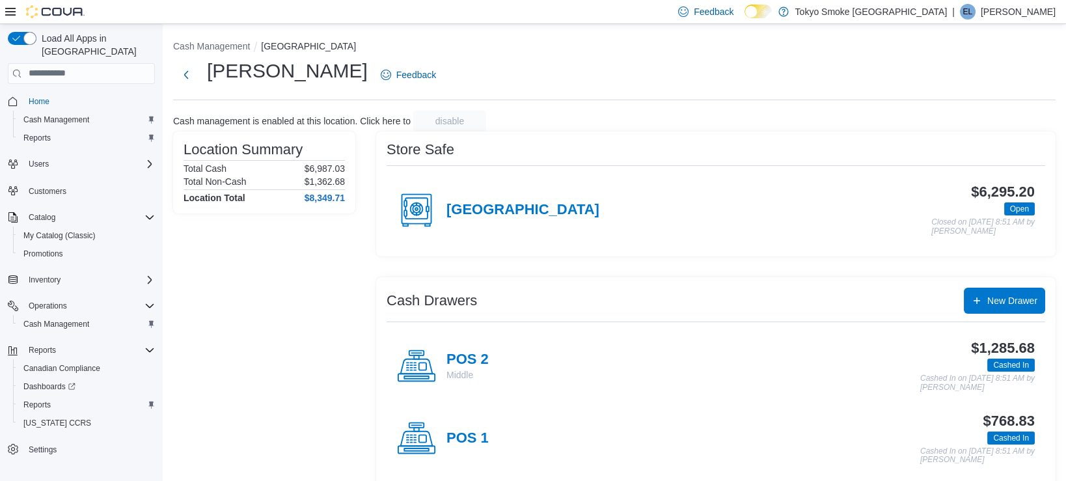 The image size is (1066, 481). Describe the element at coordinates (1003, 192) in the screenshot. I see `h3: $6,295.20` at that location.